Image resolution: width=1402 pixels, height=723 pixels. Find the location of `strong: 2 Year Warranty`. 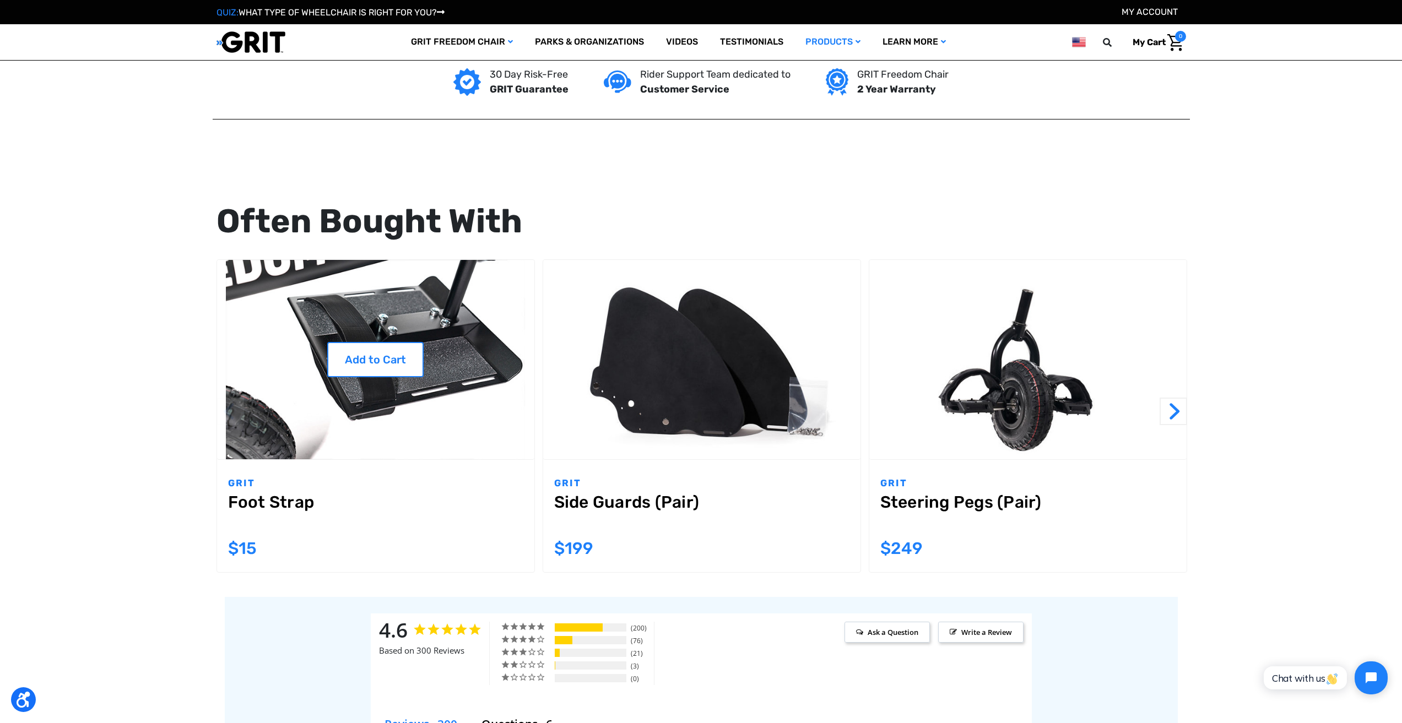

strong: 2 Year Warranty is located at coordinates (896, 89).